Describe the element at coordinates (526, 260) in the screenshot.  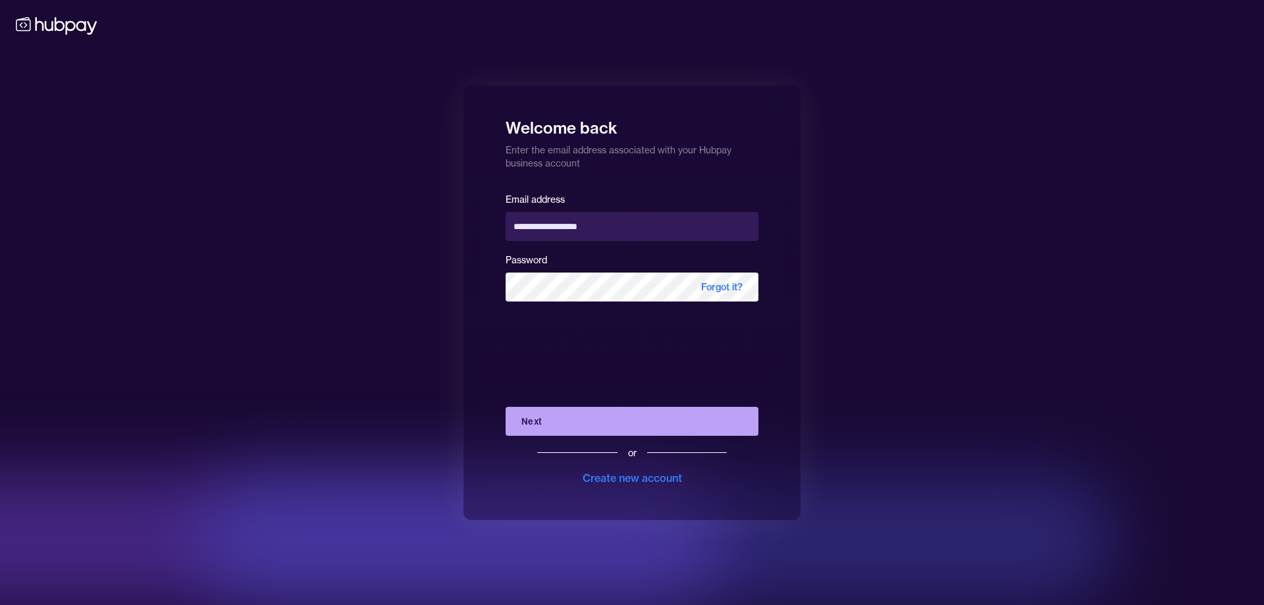
I see `label: Password` at that location.